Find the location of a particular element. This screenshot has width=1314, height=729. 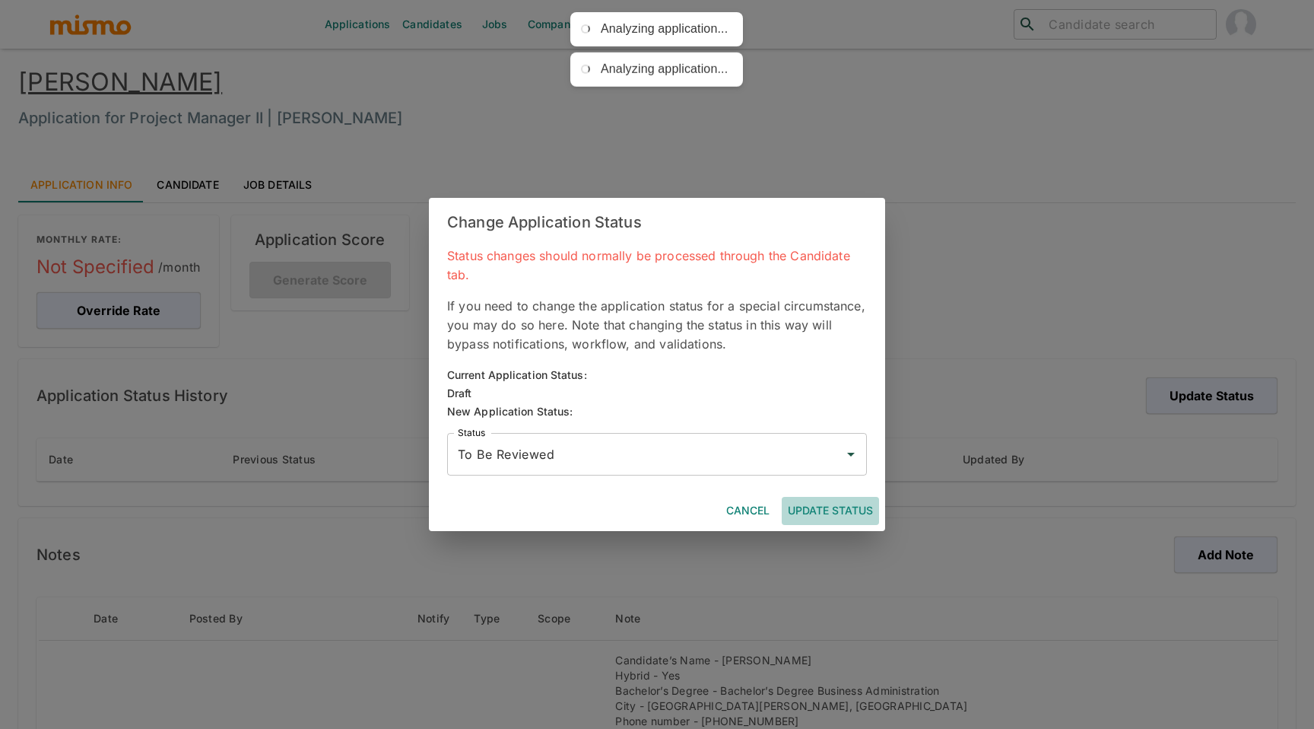

div: Current Application Status: is located at coordinates (517, 375).